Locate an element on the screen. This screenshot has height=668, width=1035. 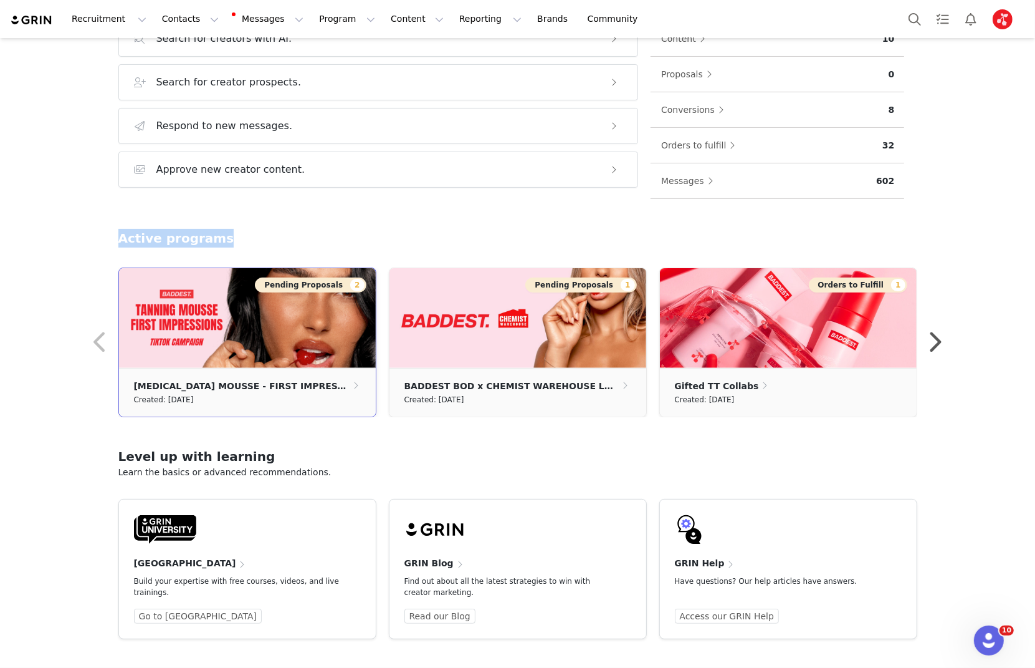
p: Find out about all the latest strategies to win with creator marketing. is located at coordinates (508, 587).